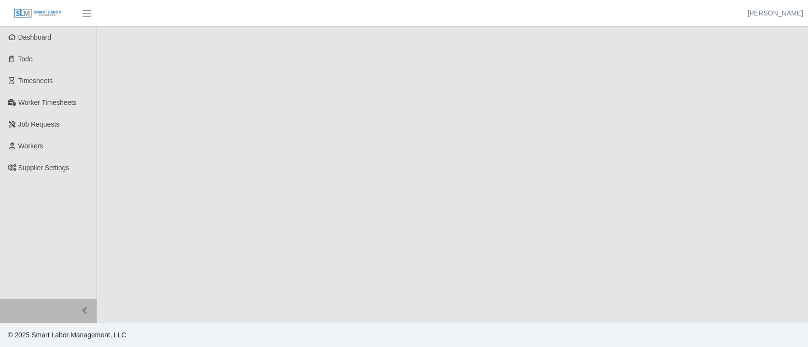 The image size is (808, 347). Describe the element at coordinates (44, 168) in the screenshot. I see `span: Supplier Settings` at that location.